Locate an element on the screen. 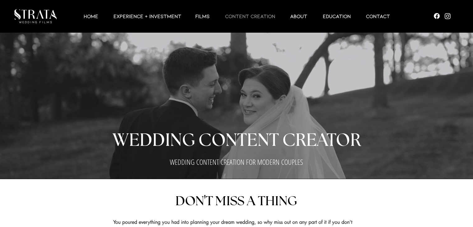  a: EDUCATION is located at coordinates (337, 16).